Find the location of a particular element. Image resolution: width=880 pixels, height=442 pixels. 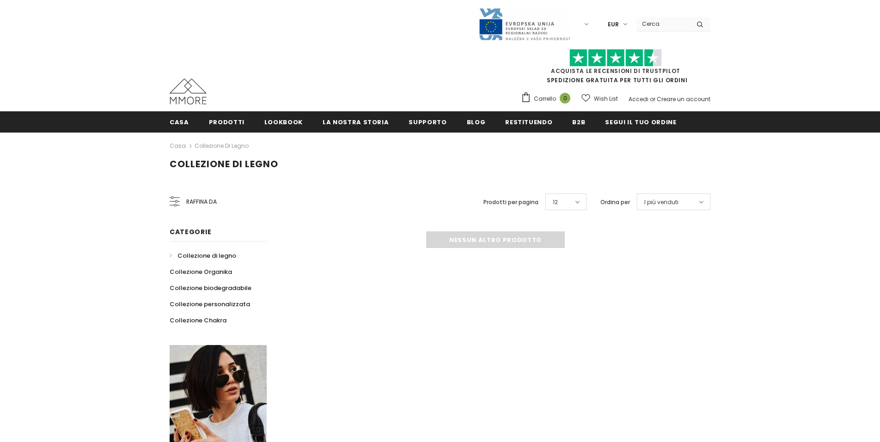

a: Collezione personalizzata is located at coordinates (210, 304).